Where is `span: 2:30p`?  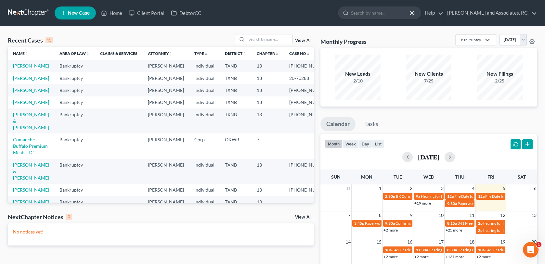 span: 2:30p is located at coordinates (390, 196).